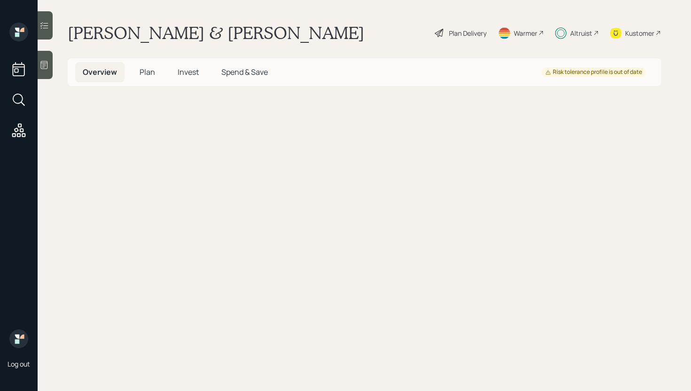 This screenshot has width=691, height=391. What do you see at coordinates (594, 72) in the screenshot?
I see `div: Risk tolerance profile is out of date` at bounding box center [594, 72].